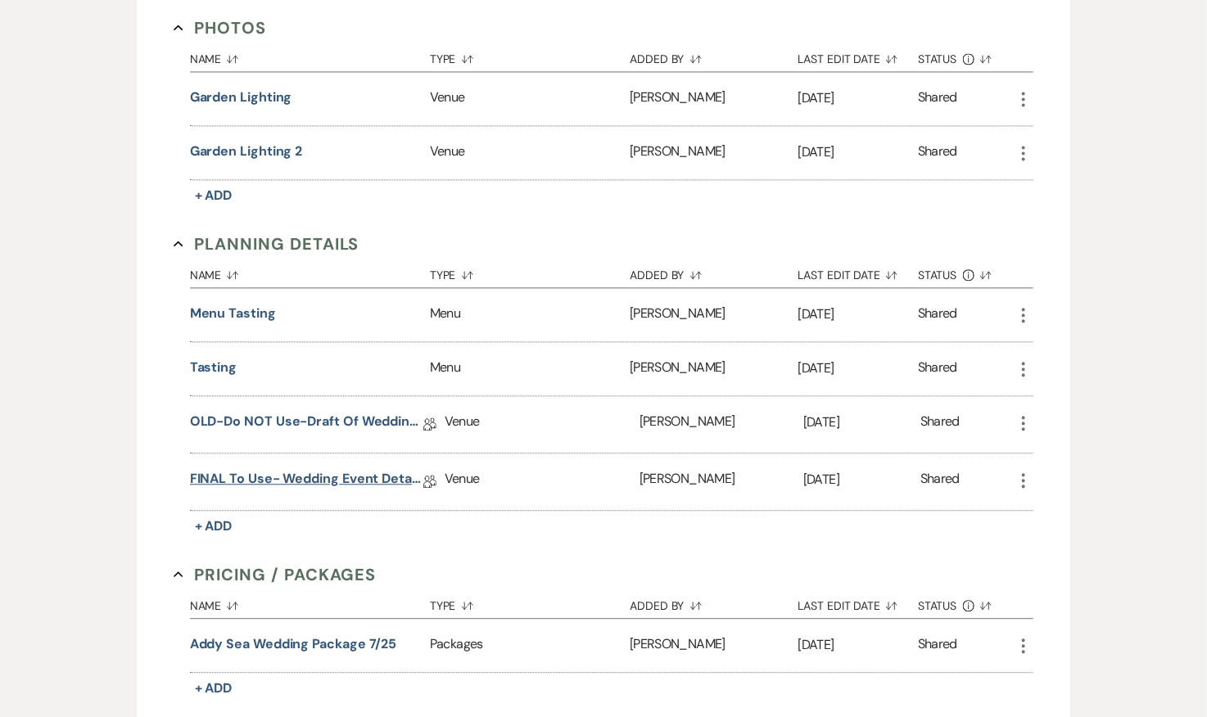  What do you see at coordinates (530, 645) in the screenshot?
I see `div: Packages` at bounding box center [530, 645].